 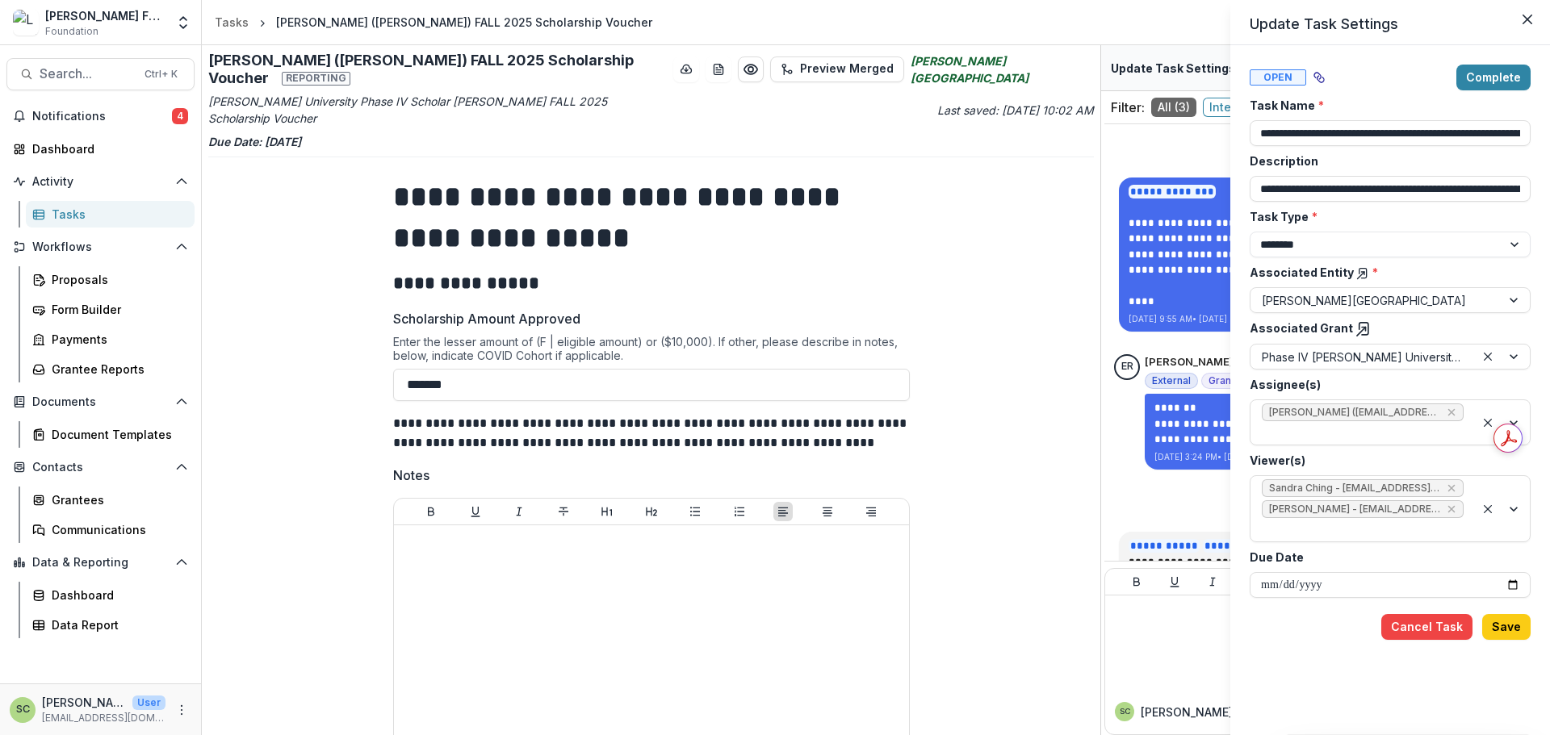 I want to click on button: View dependent tasks, so click(x=1319, y=77).